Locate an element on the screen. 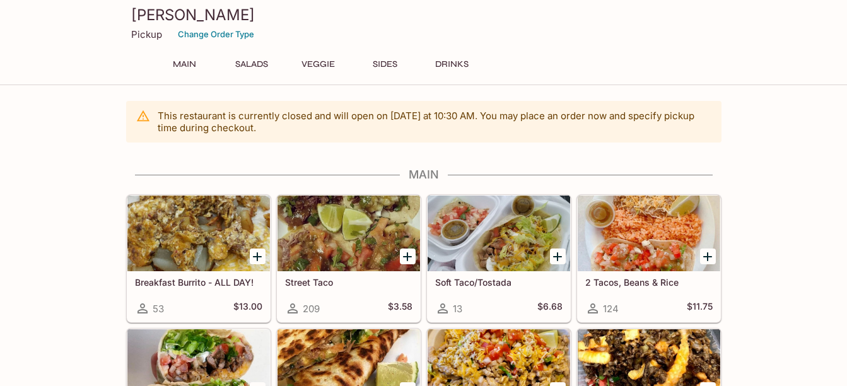 This screenshot has height=386, width=847. h5: Breakfast Burrito - ALL DAY! is located at coordinates (199, 282).